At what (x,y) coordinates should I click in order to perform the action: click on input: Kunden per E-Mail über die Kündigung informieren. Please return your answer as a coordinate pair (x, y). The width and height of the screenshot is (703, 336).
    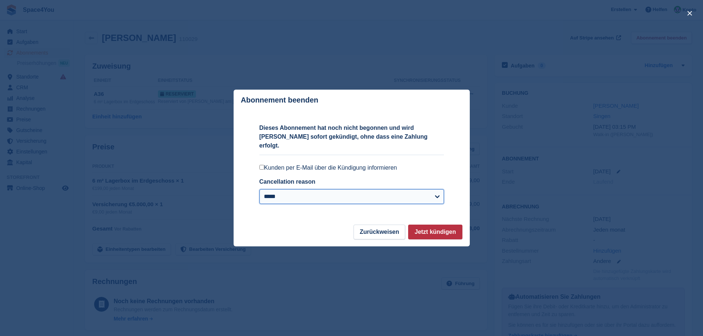
    Looking at the image, I should click on (262, 167).